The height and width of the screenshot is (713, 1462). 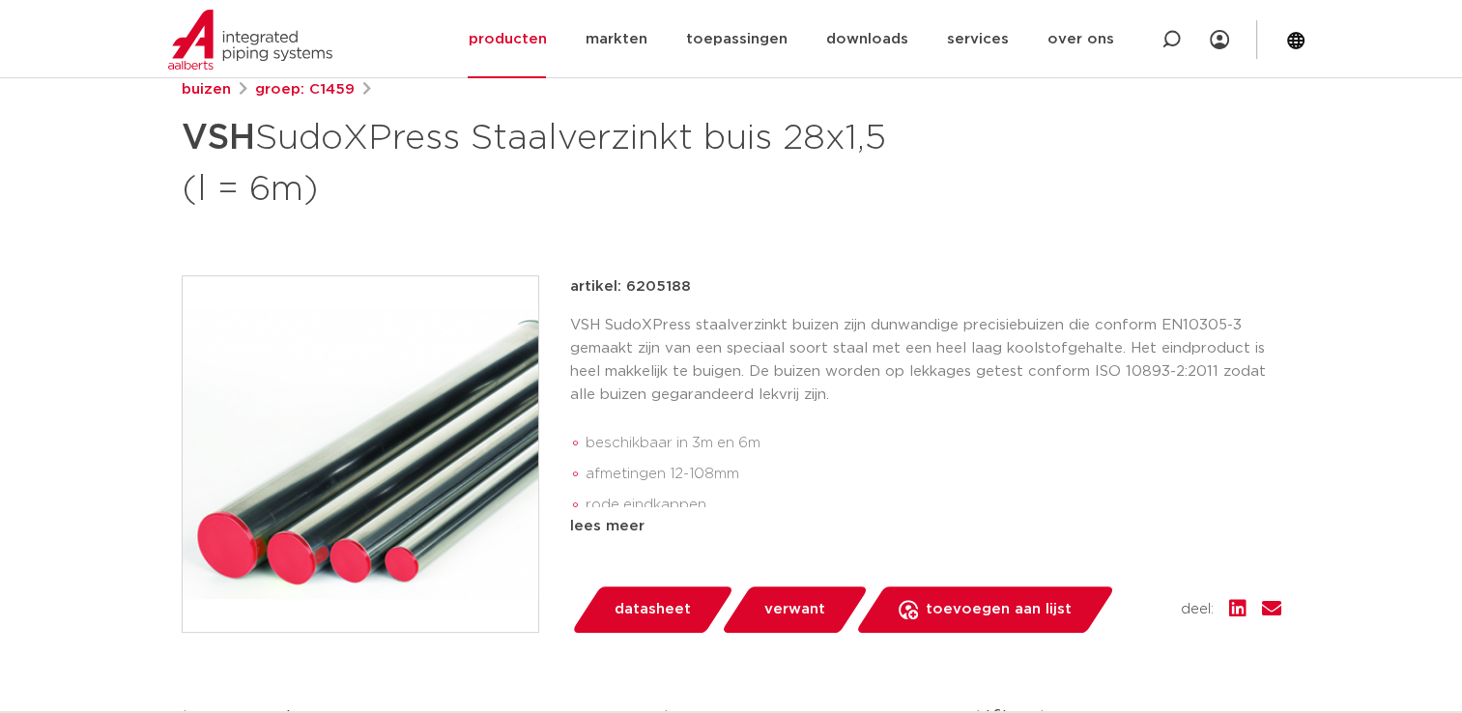 I want to click on li: beschikbaar in 3m en 6m, so click(x=934, y=444).